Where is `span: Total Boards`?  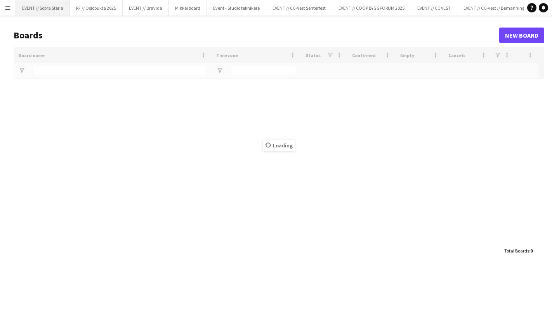 span: Total Boards is located at coordinates (517, 251).